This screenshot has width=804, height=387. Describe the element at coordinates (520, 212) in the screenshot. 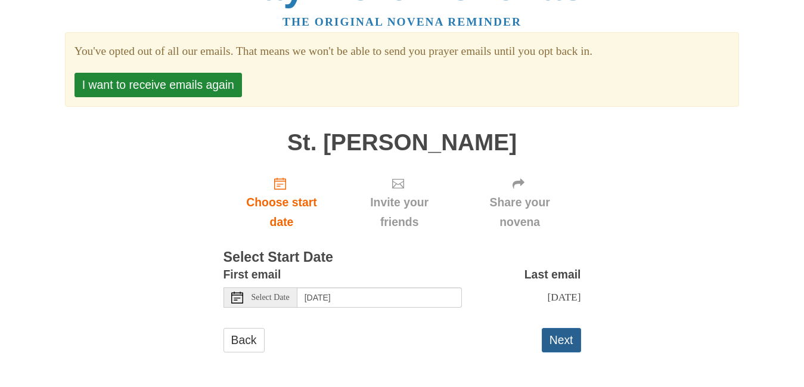

I see `span: Share your novena` at that location.